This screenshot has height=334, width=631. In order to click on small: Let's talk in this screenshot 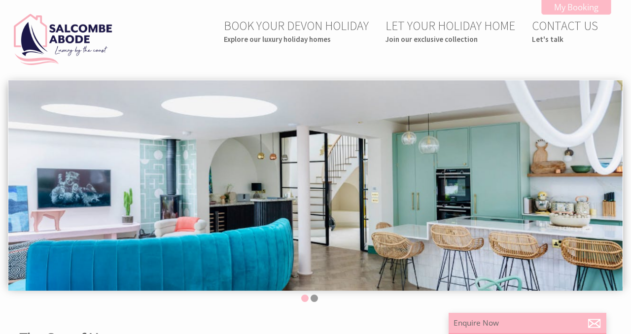, I will do `click(565, 39)`.